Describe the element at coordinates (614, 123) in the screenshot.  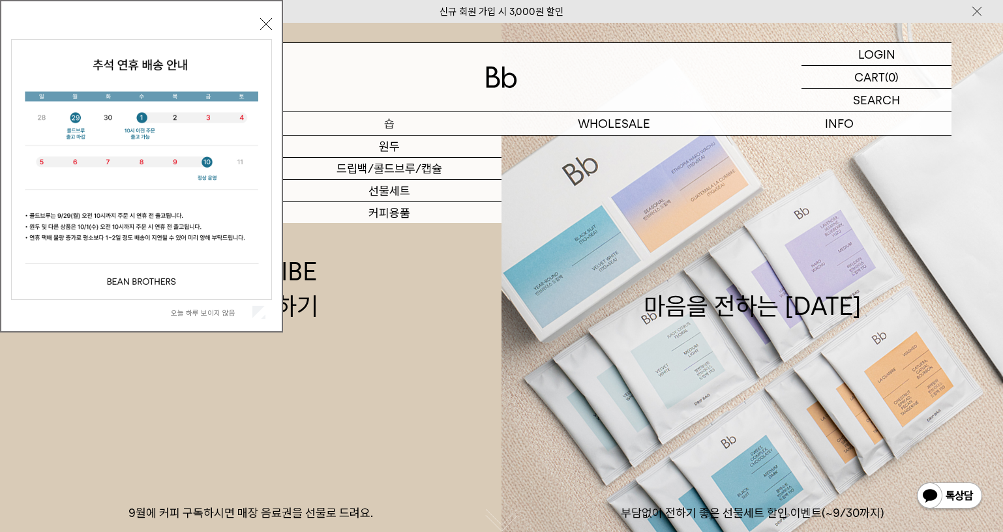
I see `p: WHOLESALE` at that location.